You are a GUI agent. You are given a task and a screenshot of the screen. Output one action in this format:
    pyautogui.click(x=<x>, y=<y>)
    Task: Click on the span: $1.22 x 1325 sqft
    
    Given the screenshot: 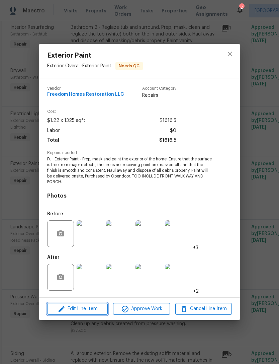 What is the action you would take?
    pyautogui.click(x=66, y=121)
    